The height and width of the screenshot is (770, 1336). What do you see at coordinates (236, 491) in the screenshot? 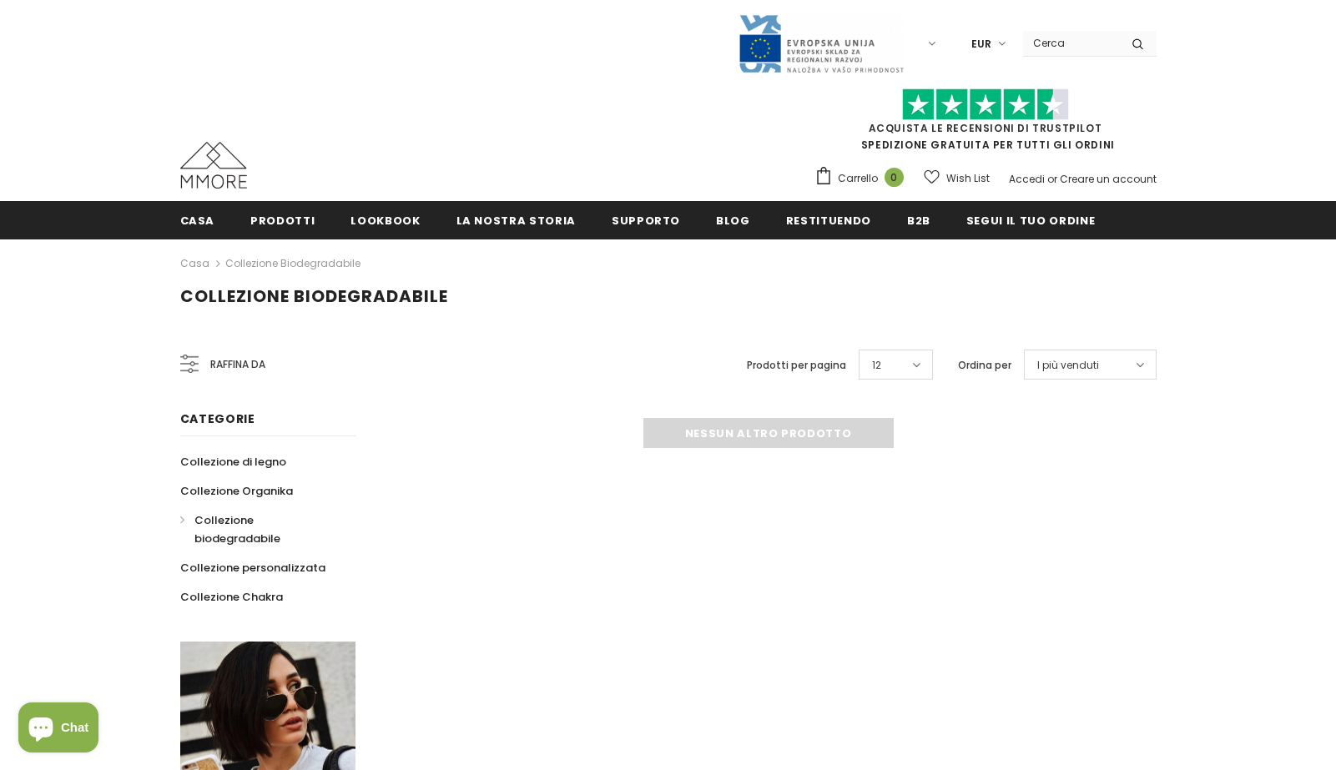
I see `a: Collezione Organika` at bounding box center [236, 491].